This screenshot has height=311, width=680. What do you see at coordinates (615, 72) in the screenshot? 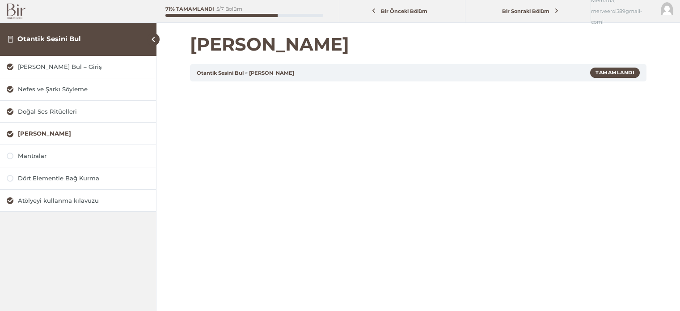
I see `div: Tamamlandı` at bounding box center [615, 72].